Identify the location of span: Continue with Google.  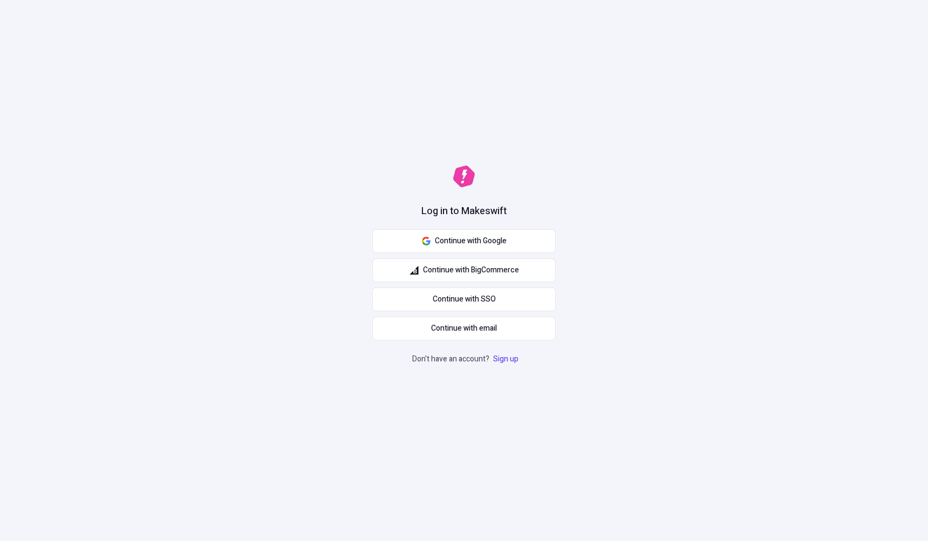
(471, 241).